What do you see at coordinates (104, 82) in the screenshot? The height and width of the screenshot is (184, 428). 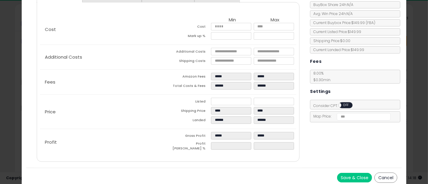 I see `p: Fees` at bounding box center [104, 82].